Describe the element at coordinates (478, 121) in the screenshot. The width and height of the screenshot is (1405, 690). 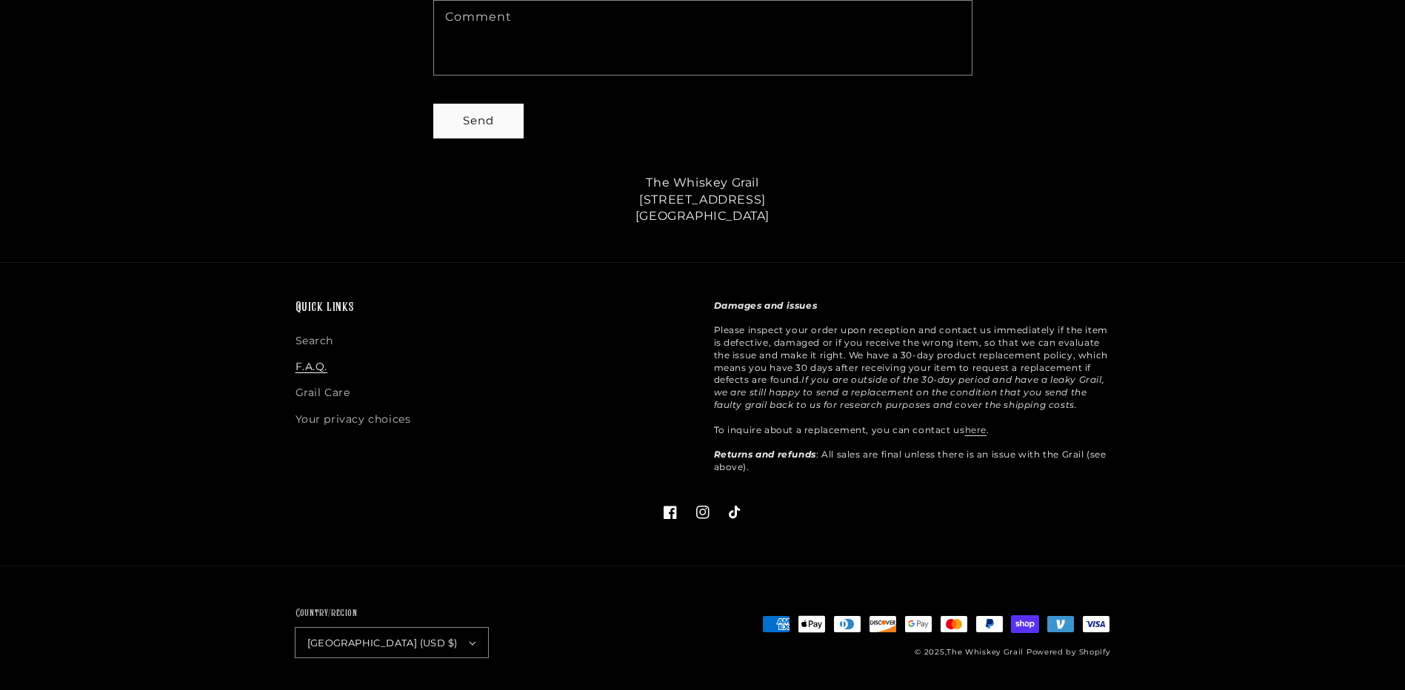
I see `button: Send` at that location.